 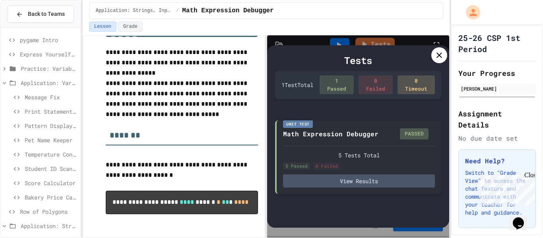 I want to click on span: Message Fix, so click(x=51, y=97).